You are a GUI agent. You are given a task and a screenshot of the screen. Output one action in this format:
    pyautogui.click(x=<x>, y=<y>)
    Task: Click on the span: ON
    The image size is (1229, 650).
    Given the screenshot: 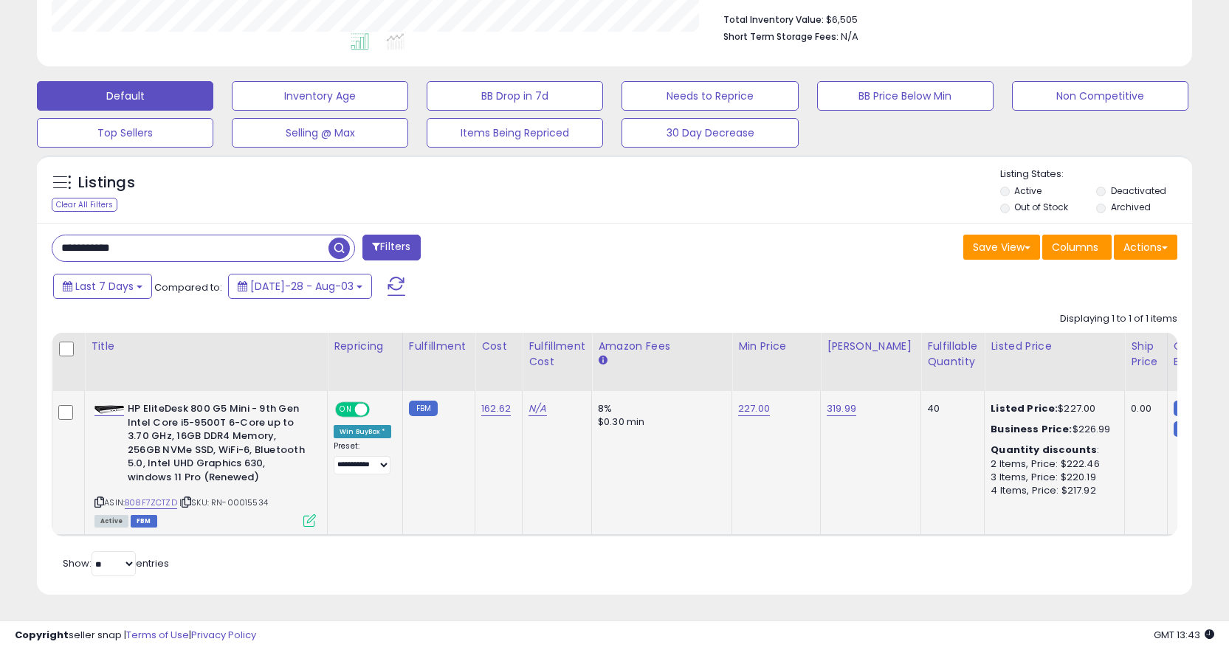 What is the action you would take?
    pyautogui.click(x=346, y=410)
    